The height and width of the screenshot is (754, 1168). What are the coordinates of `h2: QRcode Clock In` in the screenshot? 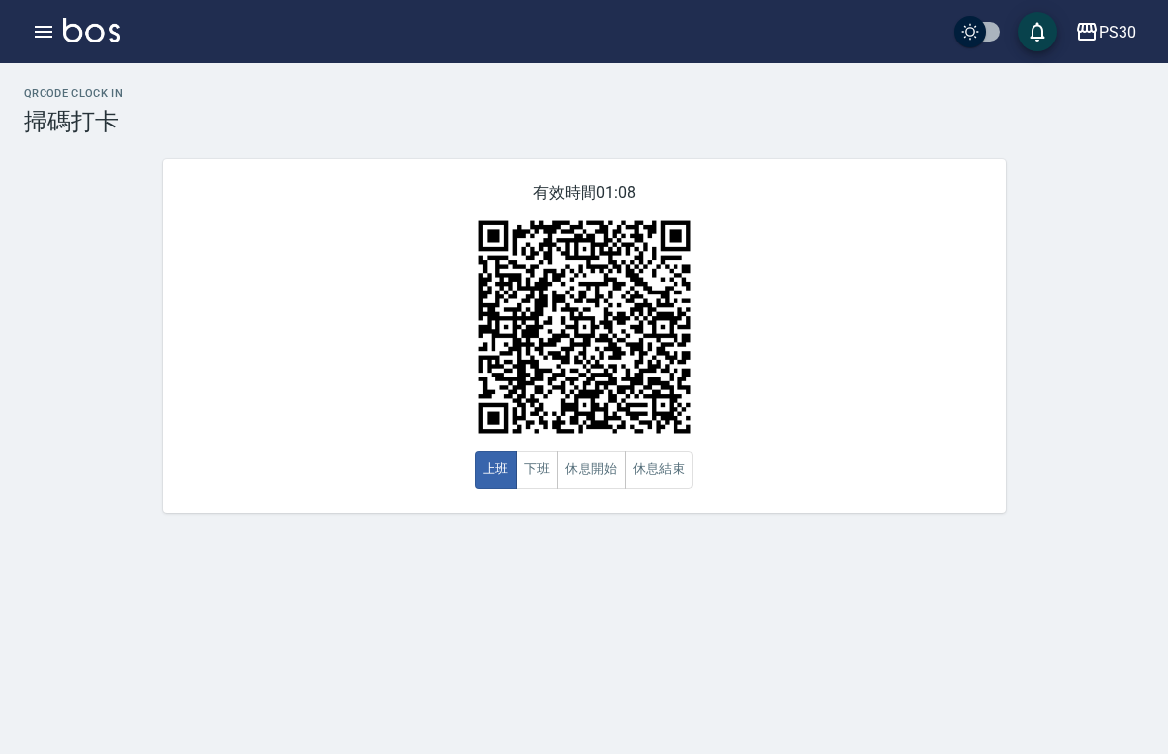 It's located at (583, 93).